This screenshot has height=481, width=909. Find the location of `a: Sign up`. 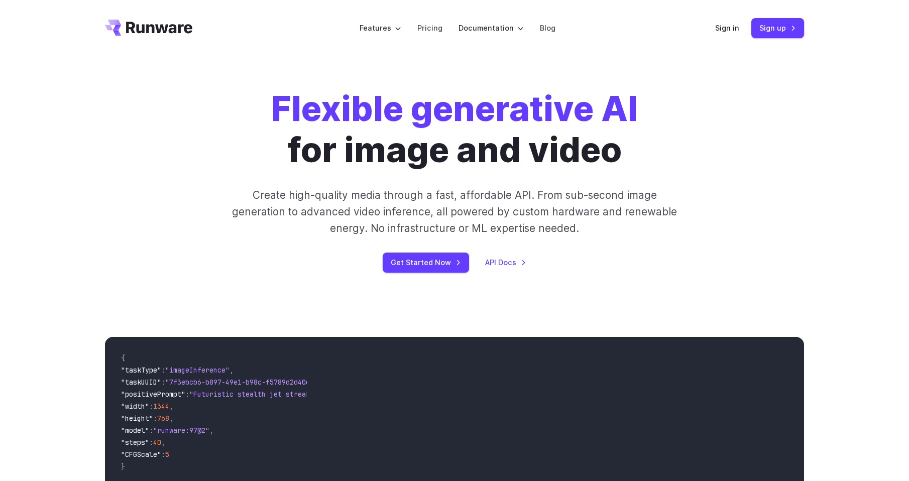

a: Sign up is located at coordinates (777, 28).